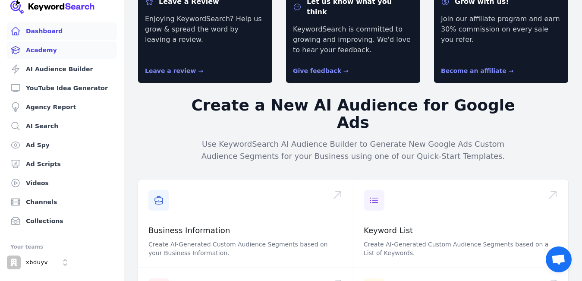 Image resolution: width=582 pixels, height=281 pixels. I want to click on a: Channels, so click(62, 202).